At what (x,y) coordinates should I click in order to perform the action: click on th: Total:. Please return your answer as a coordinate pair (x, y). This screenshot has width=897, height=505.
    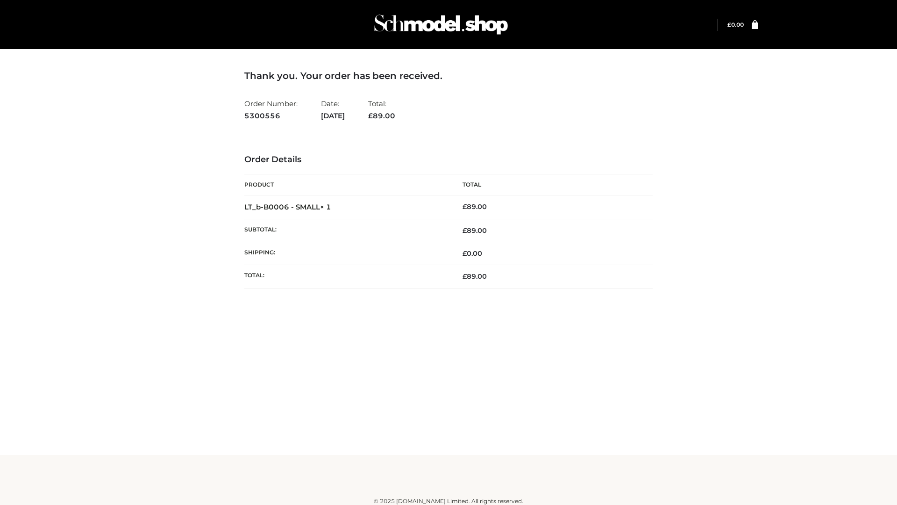
    Looking at the image, I should click on (346, 276).